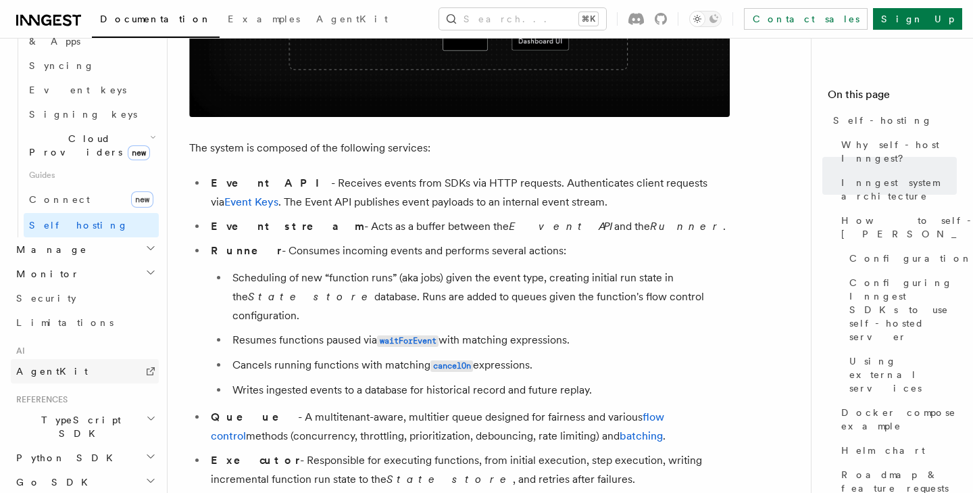  Describe the element at coordinates (83, 114) in the screenshot. I see `span: Signing keys` at that location.